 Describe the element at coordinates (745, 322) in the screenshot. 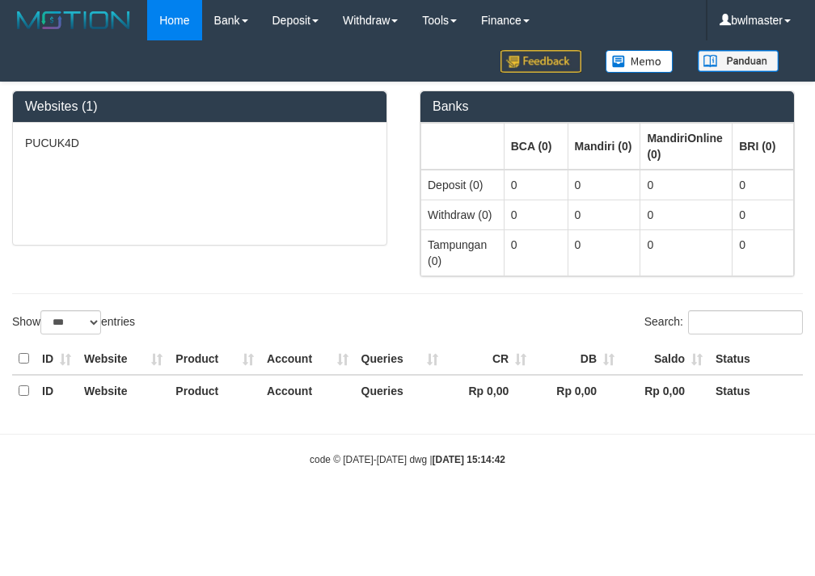

I see `input: Search:` at that location.